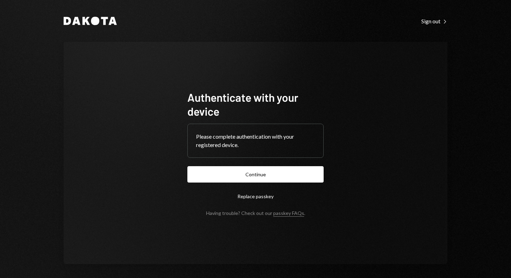 Image resolution: width=511 pixels, height=278 pixels. Describe the element at coordinates (256, 196) in the screenshot. I see `button: Replace passkey` at that location.